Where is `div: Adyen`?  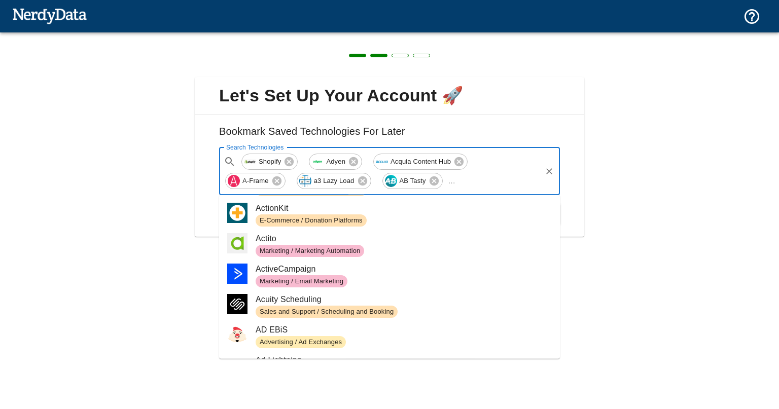
div: Adyen is located at coordinates (335, 162).